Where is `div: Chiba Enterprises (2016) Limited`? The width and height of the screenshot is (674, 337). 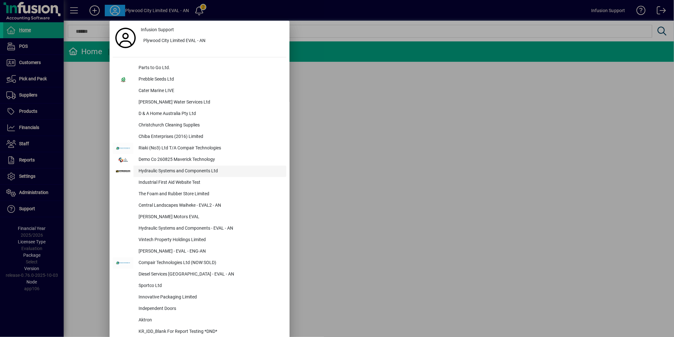 div: Chiba Enterprises (2016) Limited is located at coordinates (210, 137).